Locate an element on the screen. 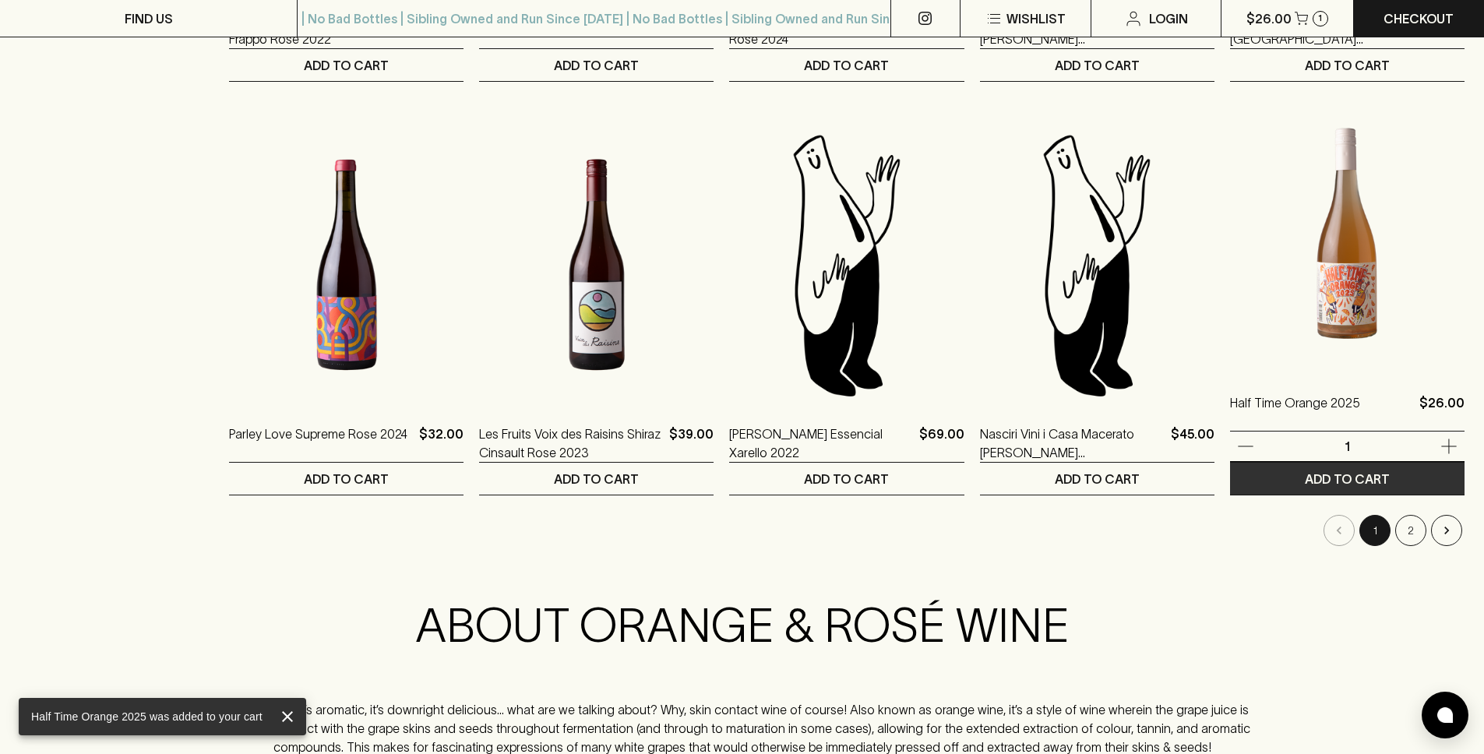 This screenshot has width=1484, height=754. img: Half Time Orange 2025 is located at coordinates (1347, 234).